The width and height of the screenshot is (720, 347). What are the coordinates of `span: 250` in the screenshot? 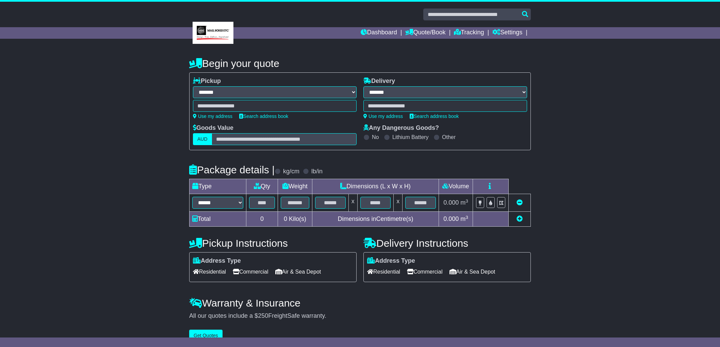 It's located at (263, 316).